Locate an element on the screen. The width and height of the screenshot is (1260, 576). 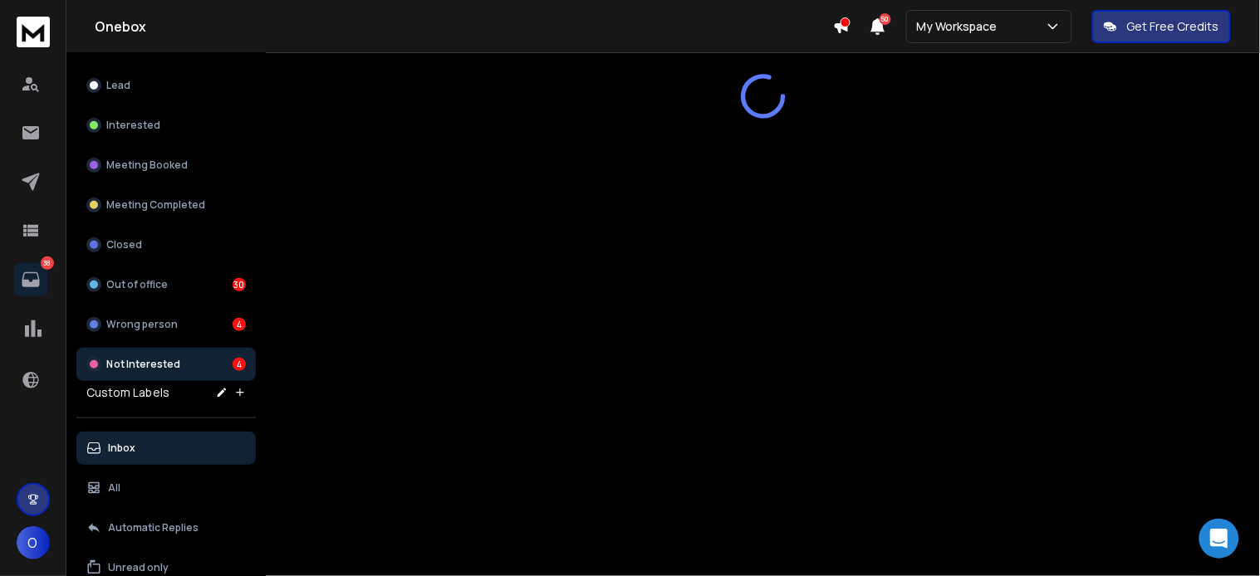
img: logo is located at coordinates (33, 32).